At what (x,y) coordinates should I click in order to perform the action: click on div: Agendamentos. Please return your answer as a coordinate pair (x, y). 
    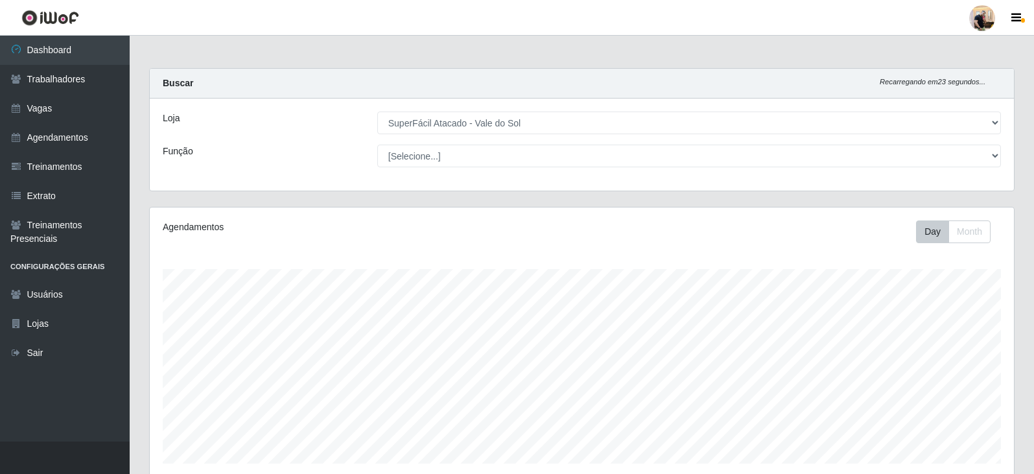
    Looking at the image, I should click on (331, 227).